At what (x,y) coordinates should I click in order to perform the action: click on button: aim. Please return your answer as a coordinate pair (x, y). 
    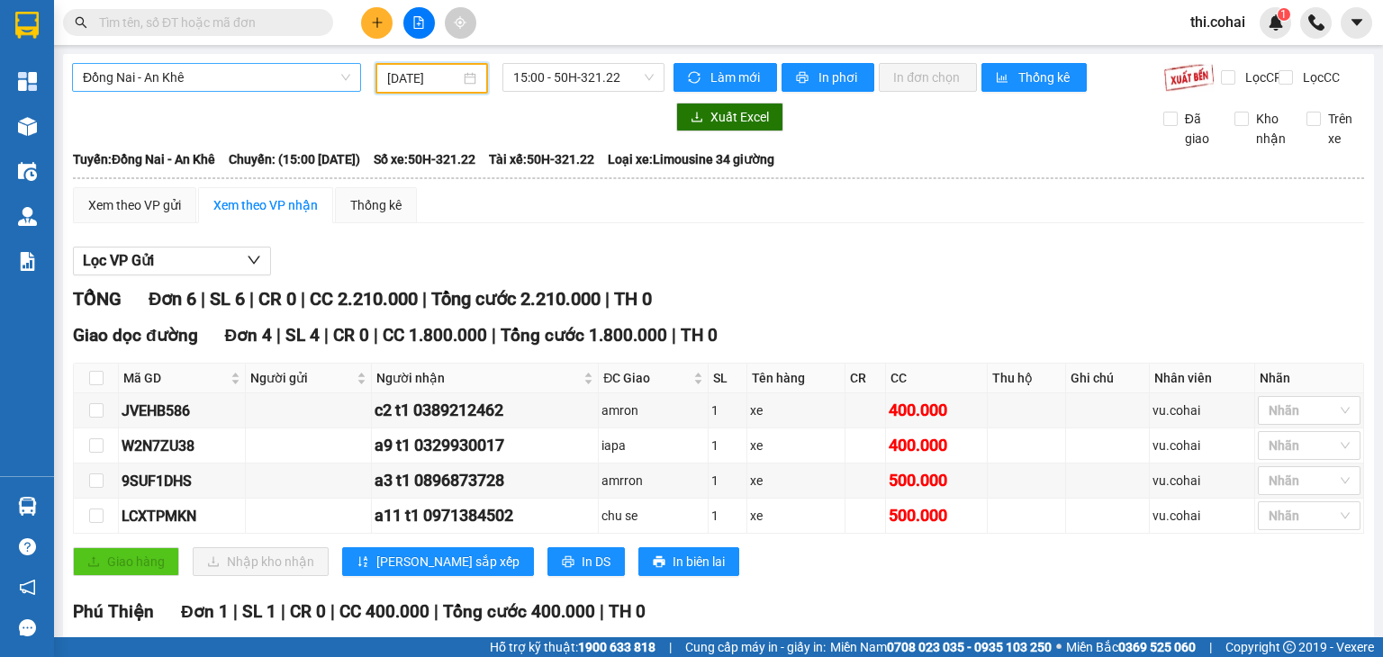
    Looking at the image, I should click on (460, 23).